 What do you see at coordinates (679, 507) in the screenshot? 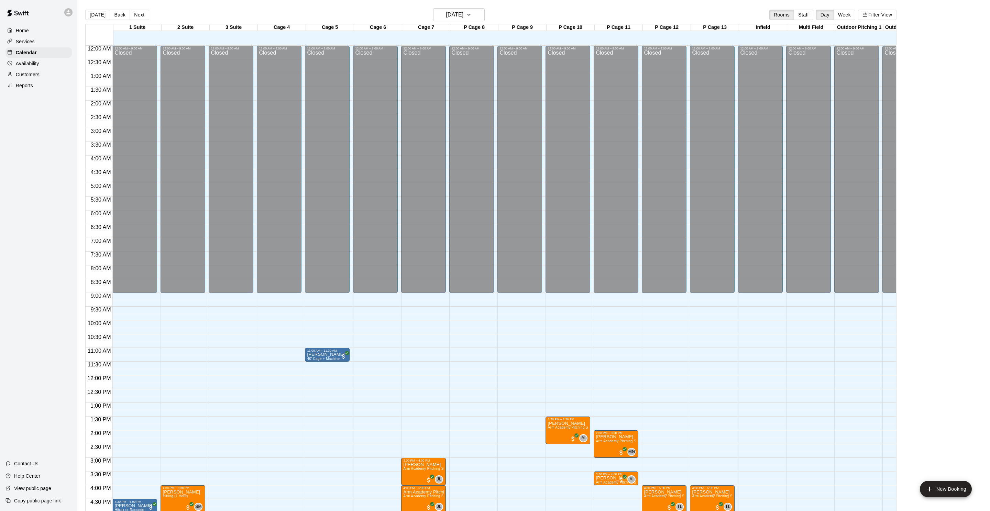
I see `span: TL` at bounding box center [679, 507].